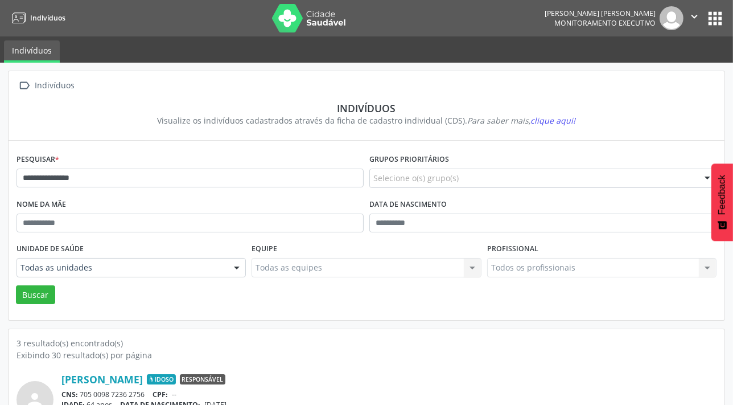 This screenshot has width=733, height=405. What do you see at coordinates (408, 204) in the screenshot?
I see `label: Data de nascimento` at bounding box center [408, 204].